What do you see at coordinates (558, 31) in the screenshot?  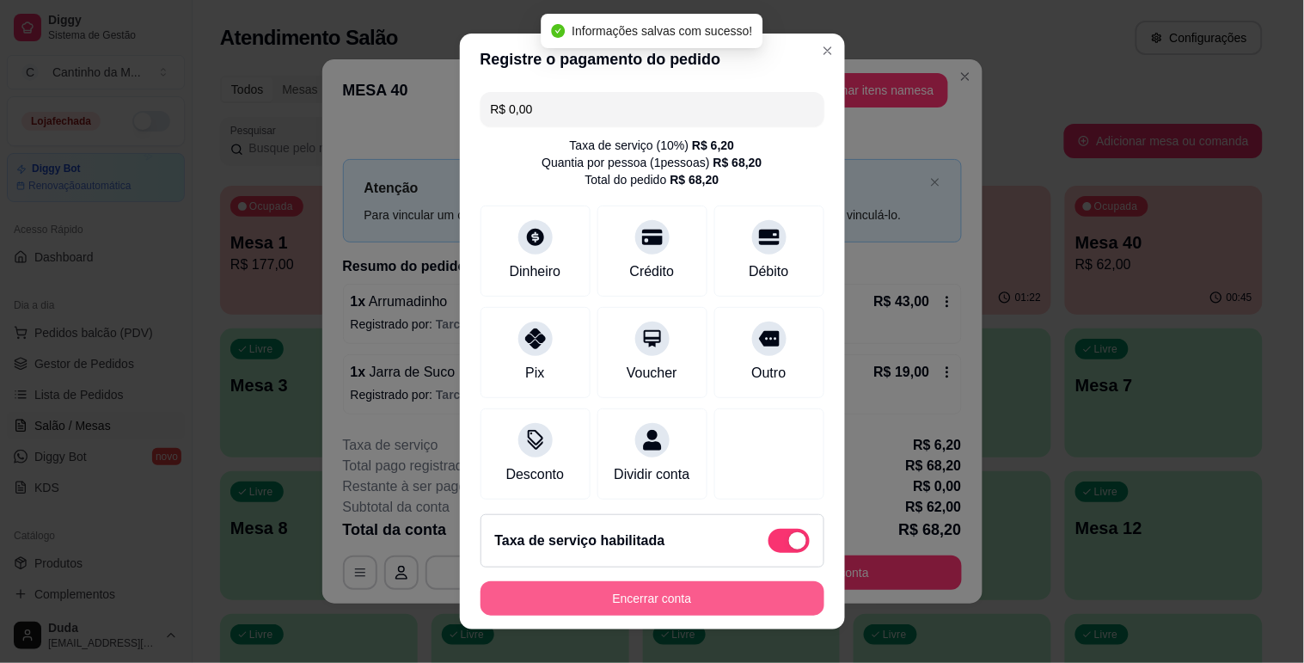 I see `span: check-circle` at bounding box center [558, 31].